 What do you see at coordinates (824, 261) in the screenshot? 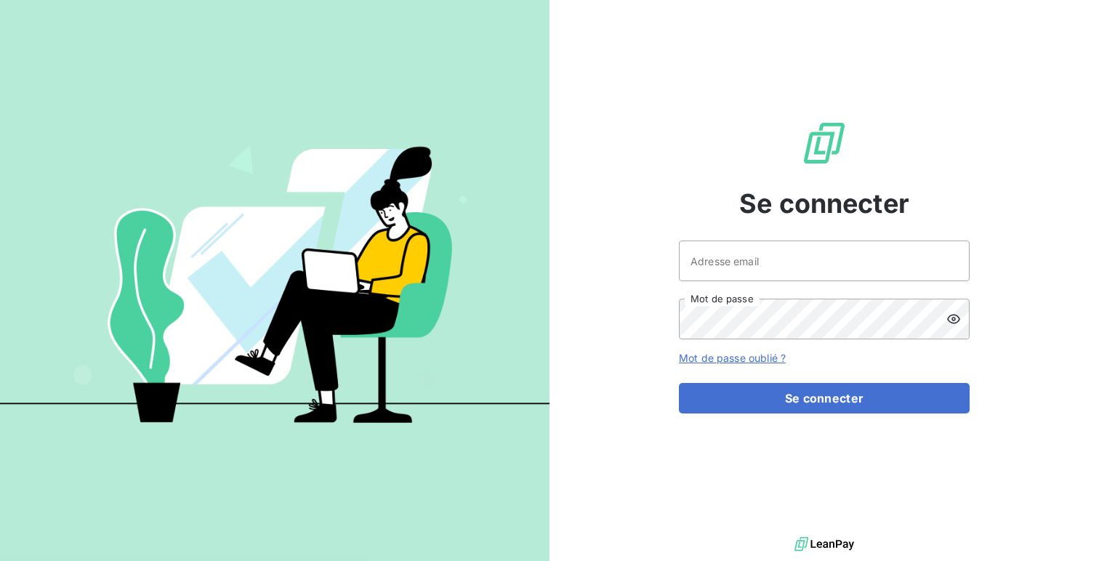
I see `input: placeholder` at bounding box center [824, 261].